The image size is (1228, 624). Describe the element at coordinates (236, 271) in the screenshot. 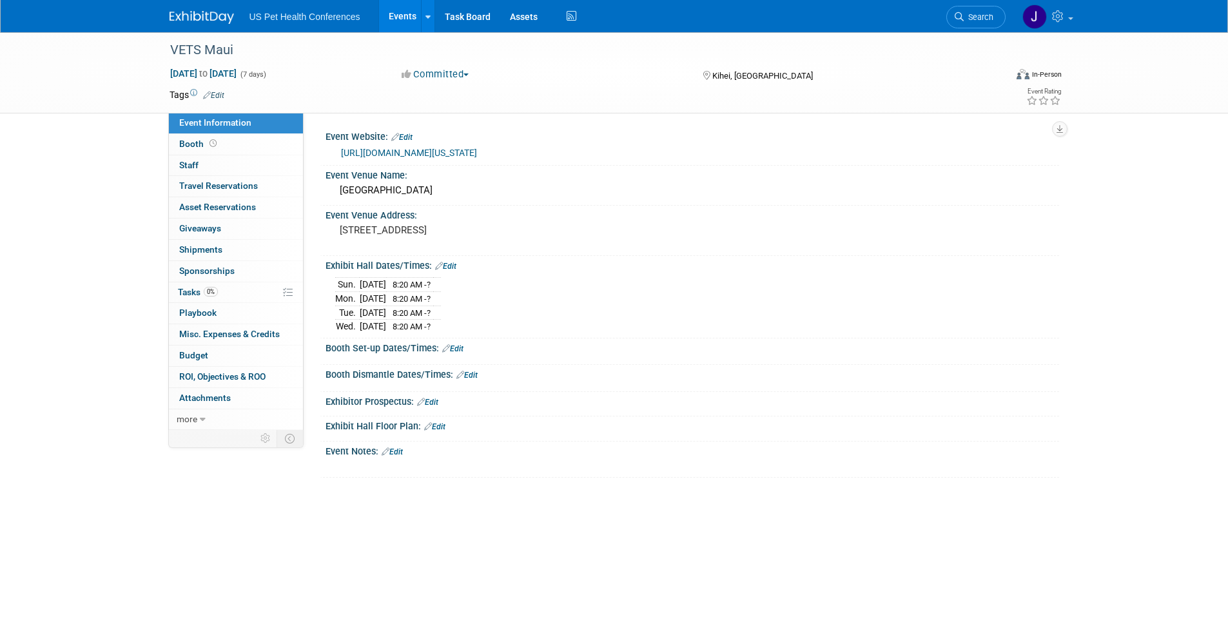

I see `a: Sponsorships` at that location.